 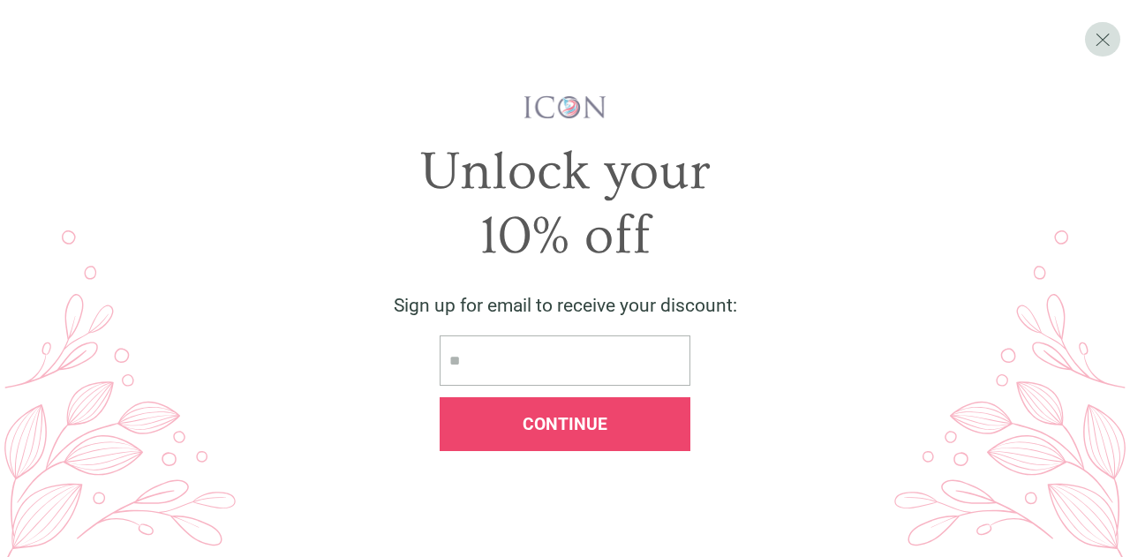 I want to click on img: iconwallstickersl_1754656298800.png, so click(x=565, y=107).